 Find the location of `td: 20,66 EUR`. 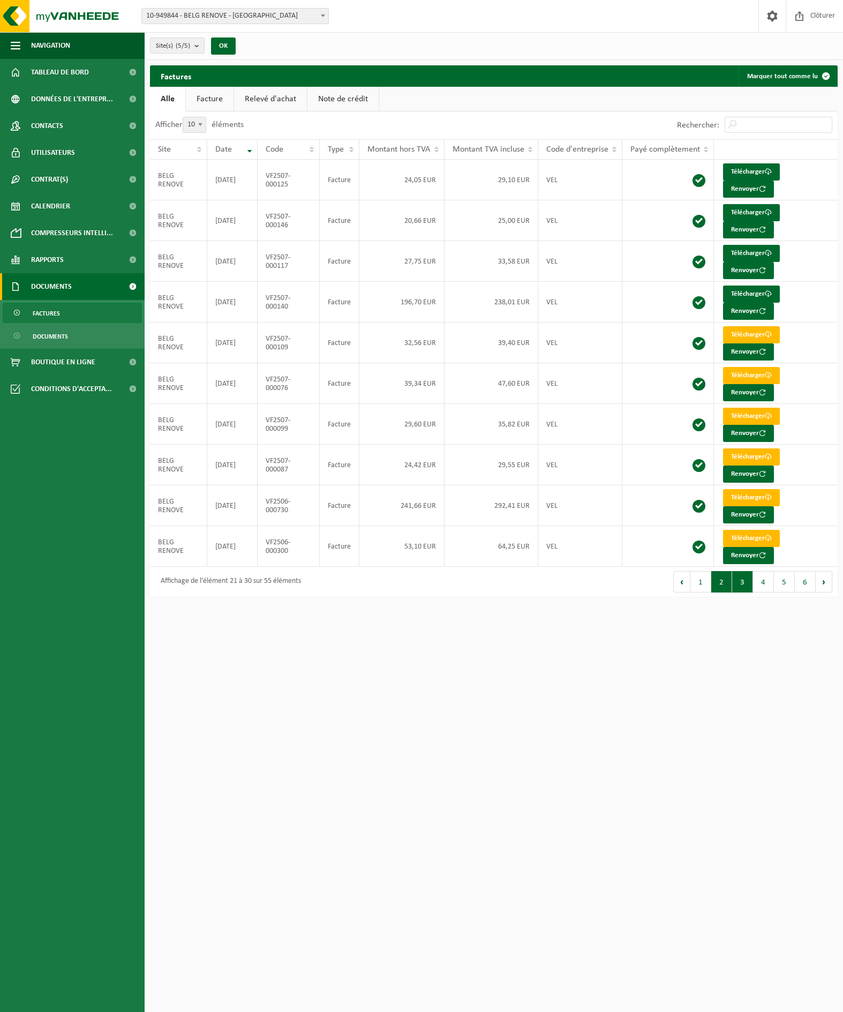

td: 20,66 EUR is located at coordinates (402, 221).